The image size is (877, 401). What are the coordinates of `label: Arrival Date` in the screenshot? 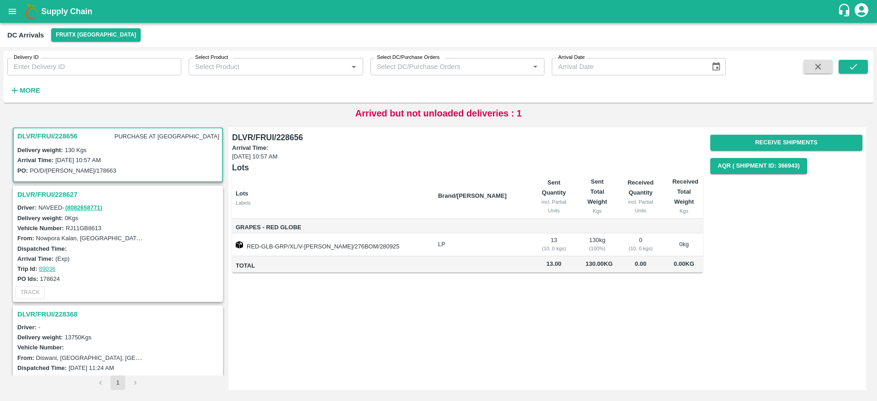 It's located at (571, 58).